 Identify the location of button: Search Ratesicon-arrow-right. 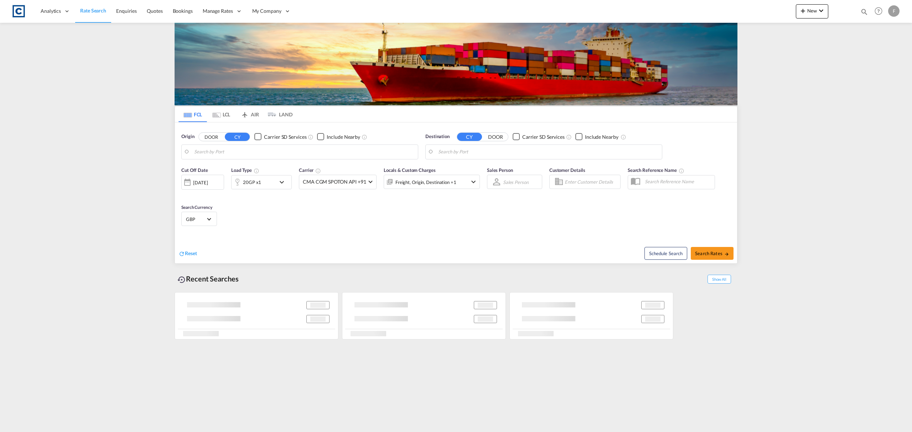
(712, 254).